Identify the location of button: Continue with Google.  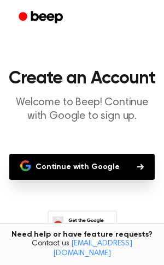
(82, 167).